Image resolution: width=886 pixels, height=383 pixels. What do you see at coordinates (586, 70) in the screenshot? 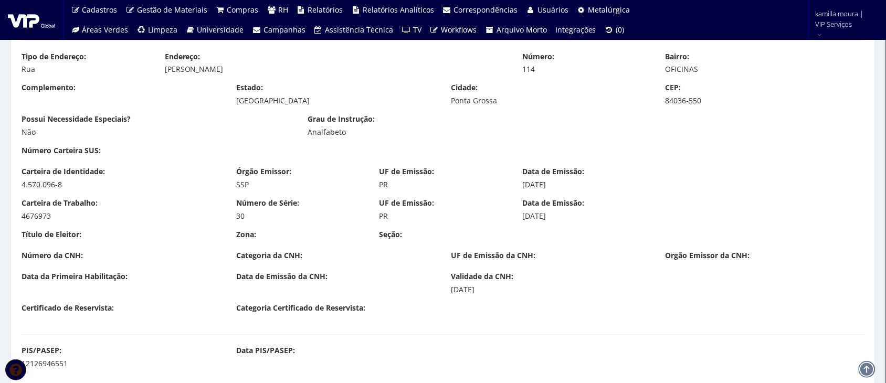
I see `div: 114` at bounding box center [586, 70].